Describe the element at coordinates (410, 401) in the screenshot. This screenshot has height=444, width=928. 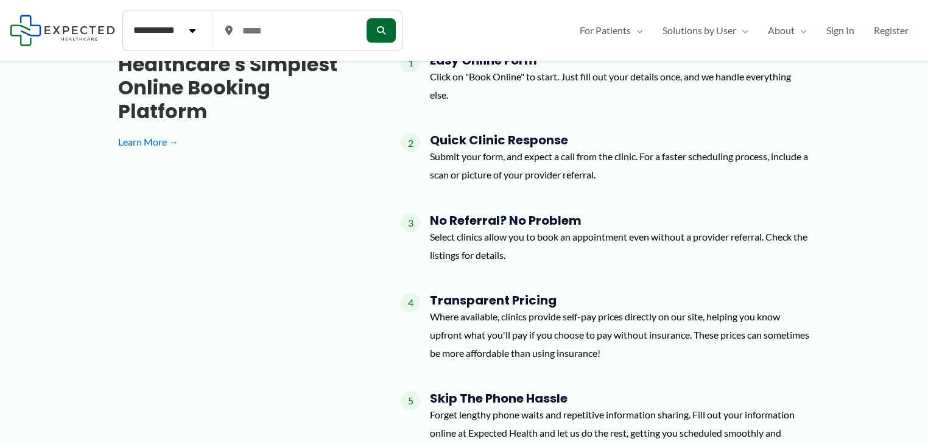
I see `span: 5` at that location.